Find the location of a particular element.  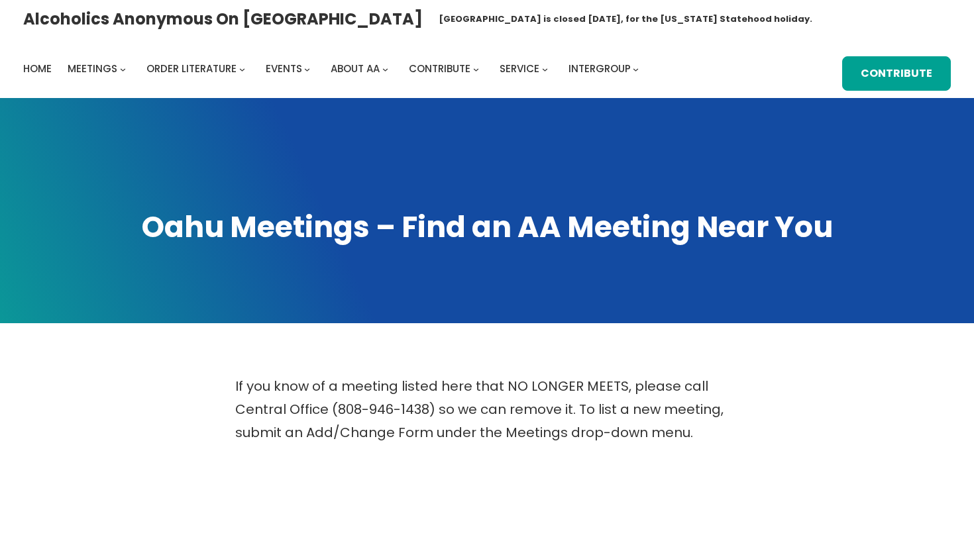

nav: Intergroup is located at coordinates (333, 69).